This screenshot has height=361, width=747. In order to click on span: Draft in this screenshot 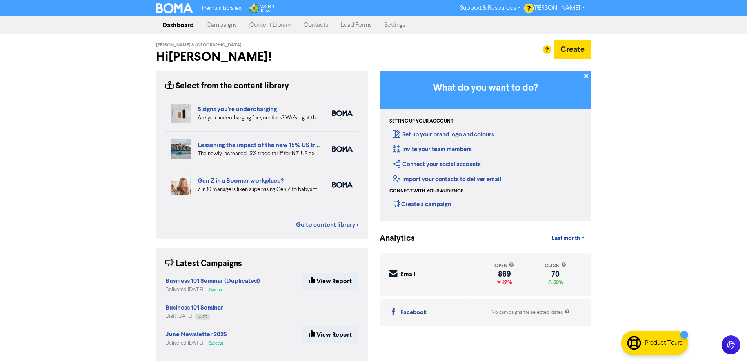, I will do `click(202, 316)`.